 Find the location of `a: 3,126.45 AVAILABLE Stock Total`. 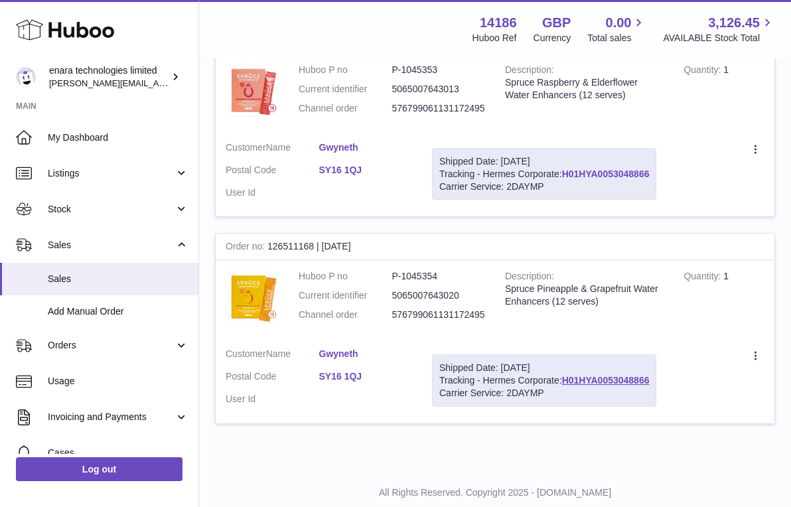

a: 3,126.45 AVAILABLE Stock Total is located at coordinates (719, 29).